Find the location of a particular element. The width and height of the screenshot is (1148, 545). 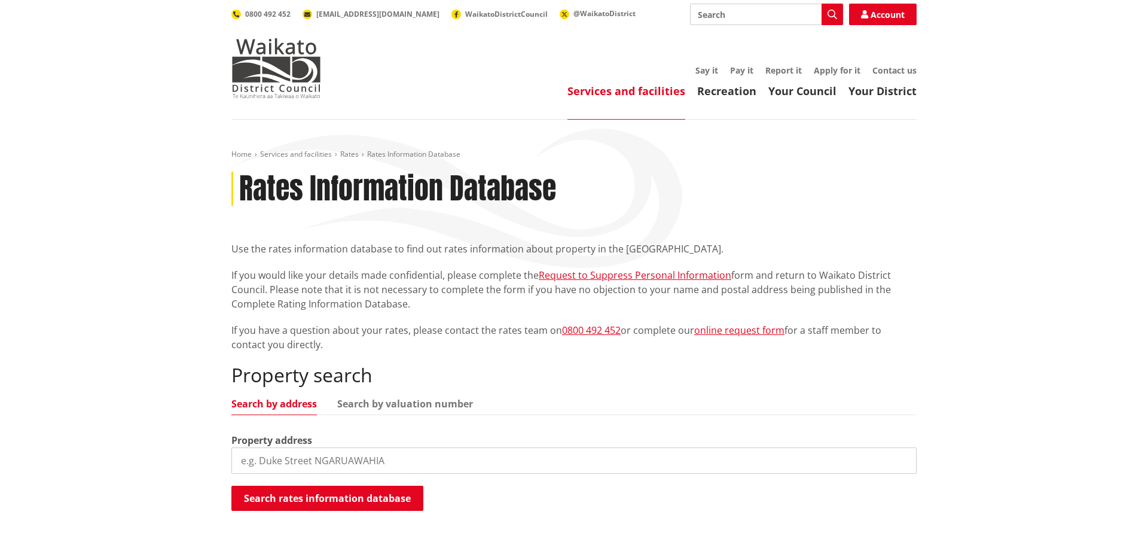

a: Contact us is located at coordinates (894, 70).